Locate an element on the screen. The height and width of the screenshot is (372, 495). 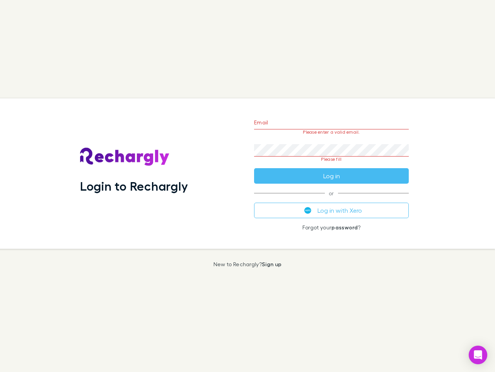
img: Rechargly's Logo is located at coordinates (125, 157).